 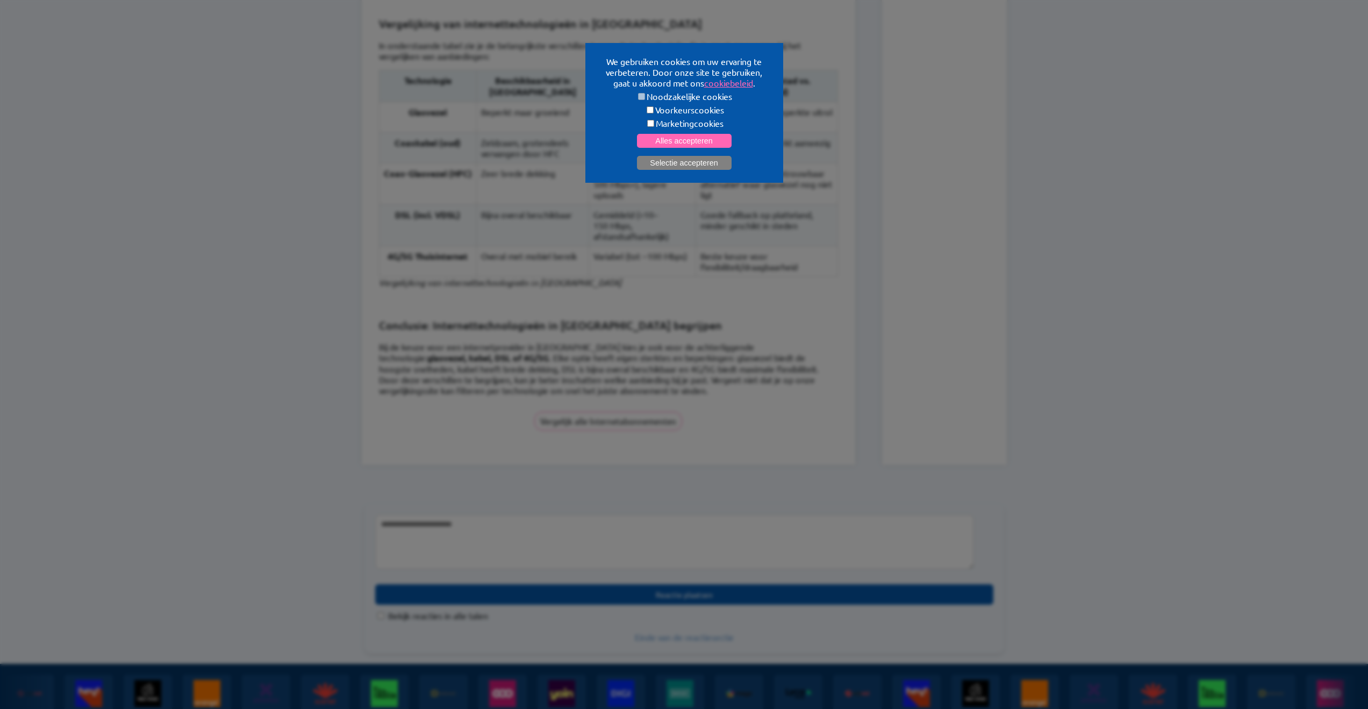 I want to click on button: Selectie accepteren, so click(x=684, y=163).